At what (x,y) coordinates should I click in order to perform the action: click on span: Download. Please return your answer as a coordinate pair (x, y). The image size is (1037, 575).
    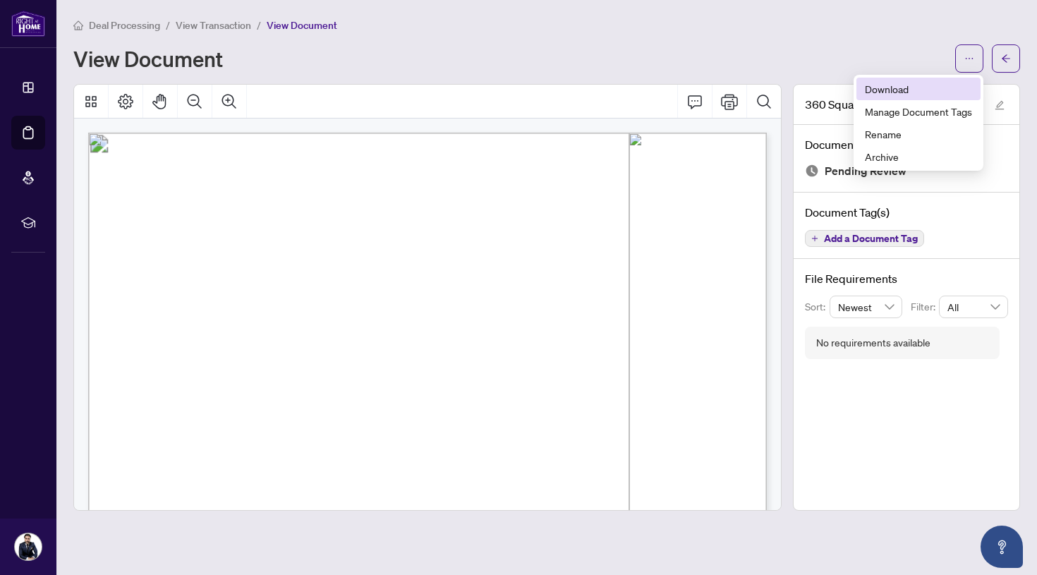
    Looking at the image, I should click on (918, 89).